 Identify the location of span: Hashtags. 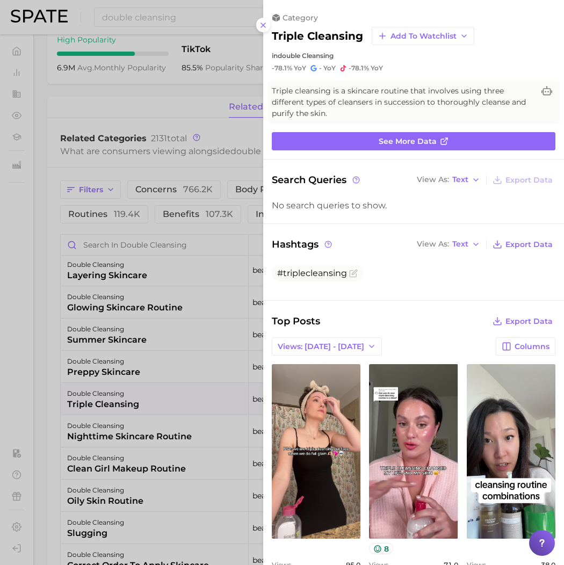
(302, 244).